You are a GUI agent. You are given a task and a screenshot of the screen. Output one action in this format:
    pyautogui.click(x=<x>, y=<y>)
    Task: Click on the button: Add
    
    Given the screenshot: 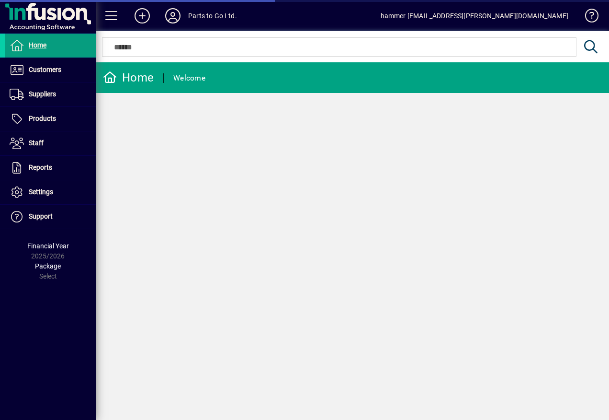 What is the action you would take?
    pyautogui.click(x=142, y=16)
    